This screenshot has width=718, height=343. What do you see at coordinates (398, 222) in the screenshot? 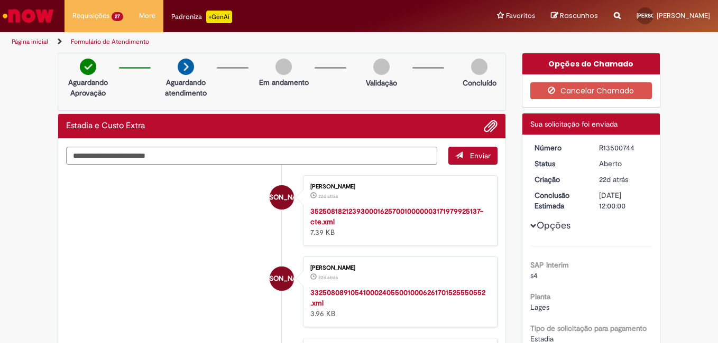
I see `div: 7.39 KB` at bounding box center [398, 222].